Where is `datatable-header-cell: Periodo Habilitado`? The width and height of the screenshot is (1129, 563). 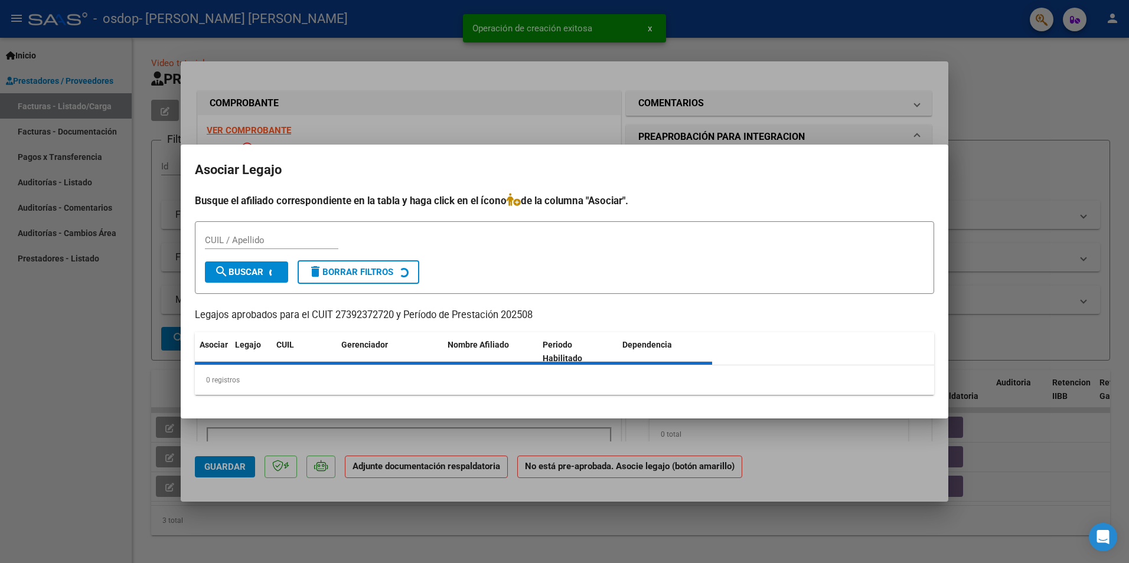
datatable-header-cell: Periodo Habilitado is located at coordinates (578, 352).